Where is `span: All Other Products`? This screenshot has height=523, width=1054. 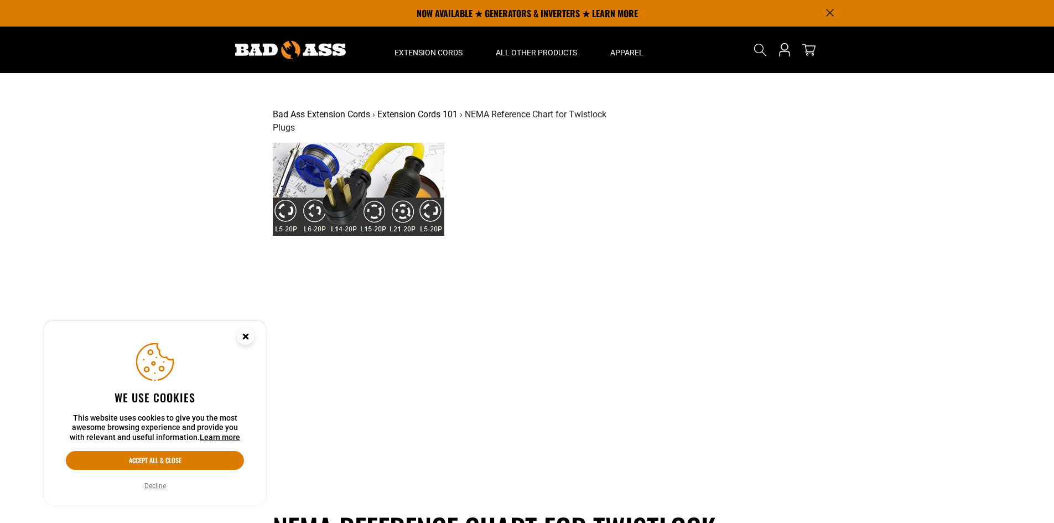 span: All Other Products is located at coordinates (536, 53).